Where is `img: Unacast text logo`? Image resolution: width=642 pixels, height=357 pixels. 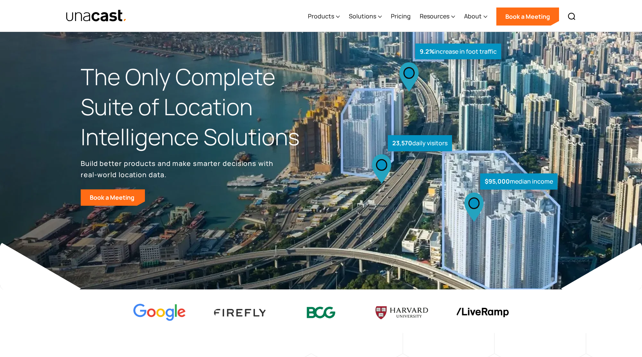
img: Unacast text logo is located at coordinates (96, 16).